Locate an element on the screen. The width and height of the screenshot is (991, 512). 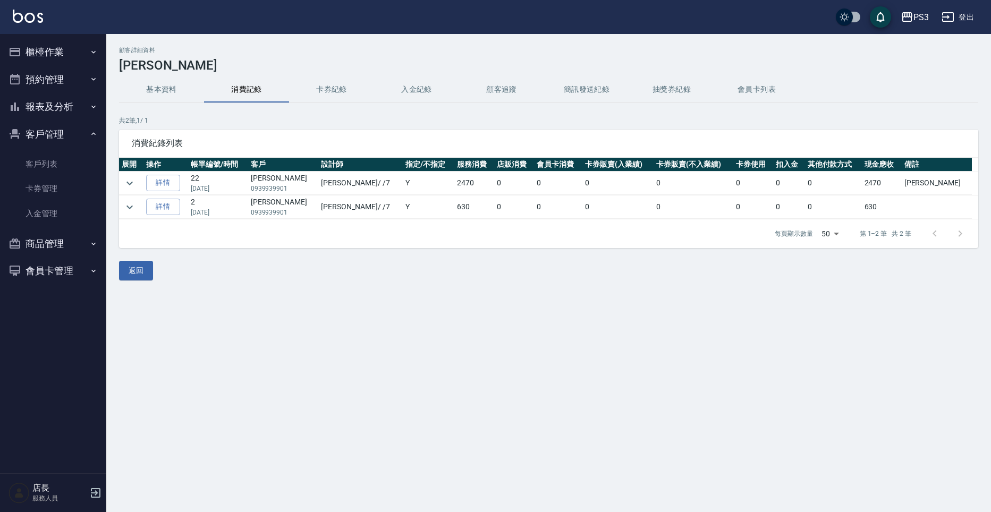
th: 其他付款方式 is located at coordinates (833, 165).